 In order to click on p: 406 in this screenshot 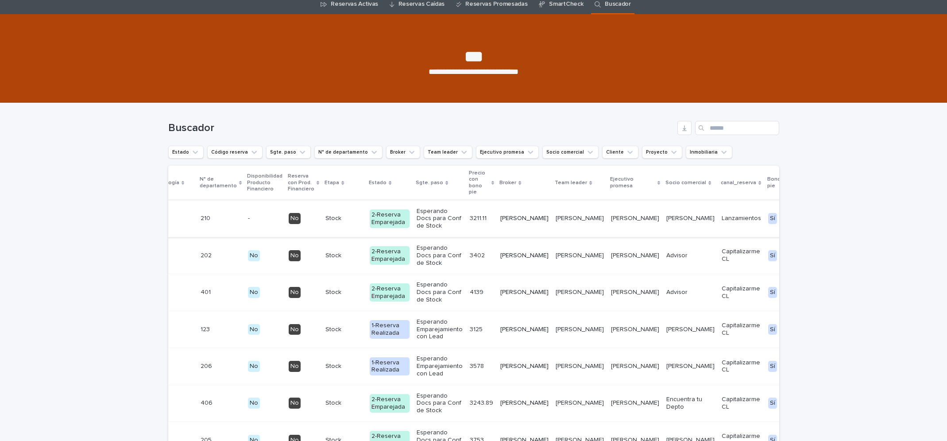, I will do `click(207, 402)`.